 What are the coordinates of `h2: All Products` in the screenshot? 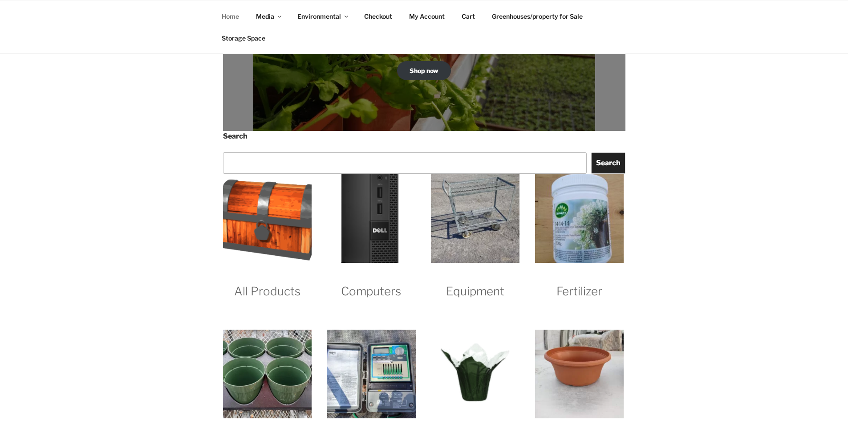 It's located at (267, 282).